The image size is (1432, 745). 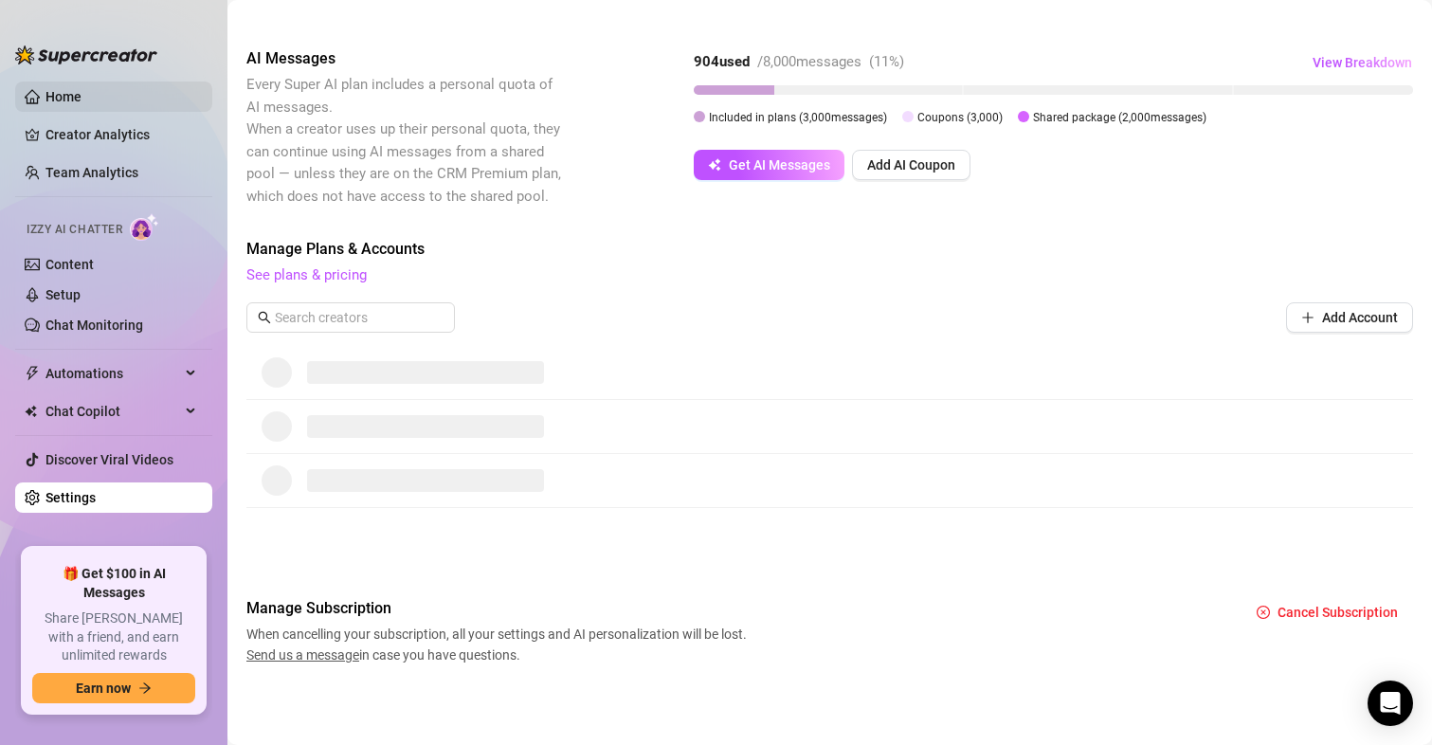 I want to click on span: Manage Subscription, so click(x=499, y=608).